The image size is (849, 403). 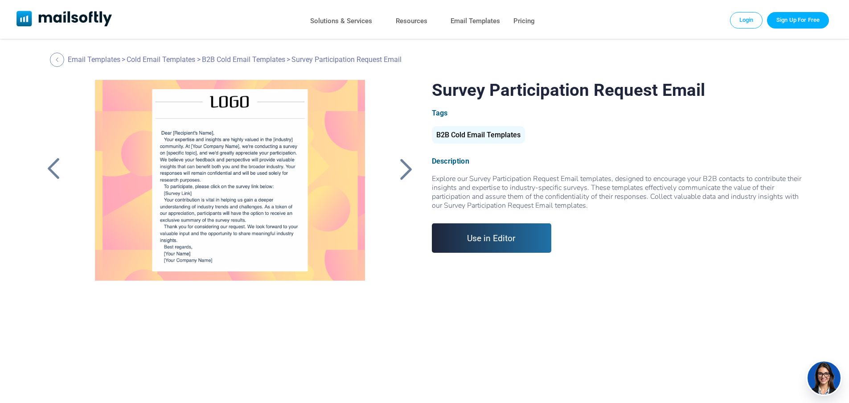 What do you see at coordinates (619, 90) in the screenshot?
I see `h1: Survey Participation Request Email` at bounding box center [619, 90].